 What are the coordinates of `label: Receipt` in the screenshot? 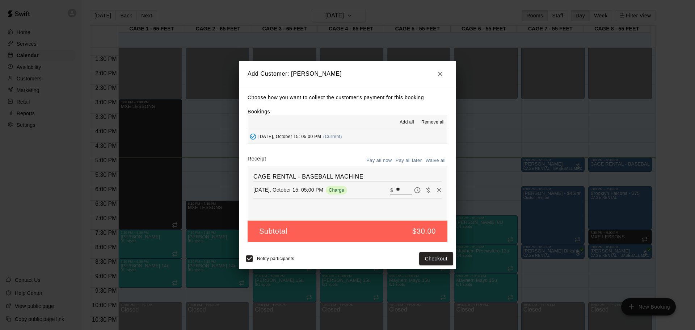 It's located at (257, 160).